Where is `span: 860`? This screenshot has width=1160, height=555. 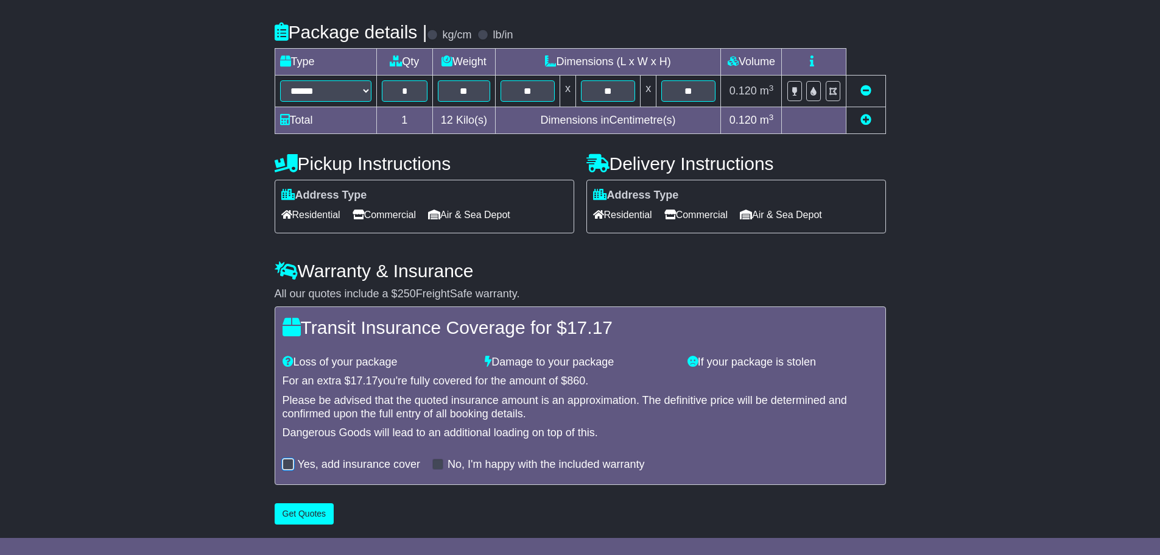
span: 860 is located at coordinates (576, 381).